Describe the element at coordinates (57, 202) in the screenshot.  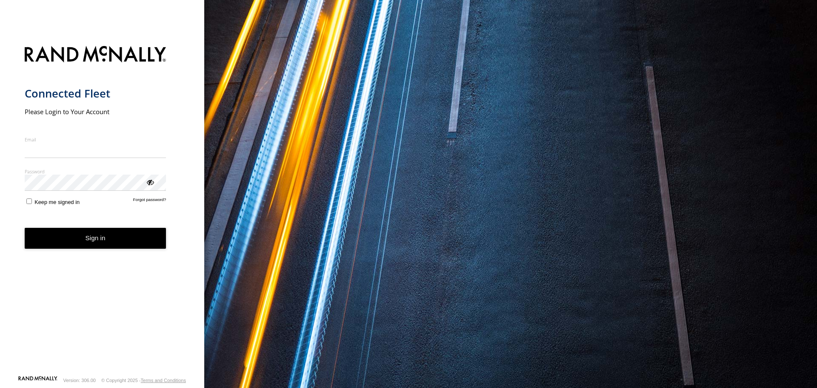
I see `span: Keep me signed in` at that location.